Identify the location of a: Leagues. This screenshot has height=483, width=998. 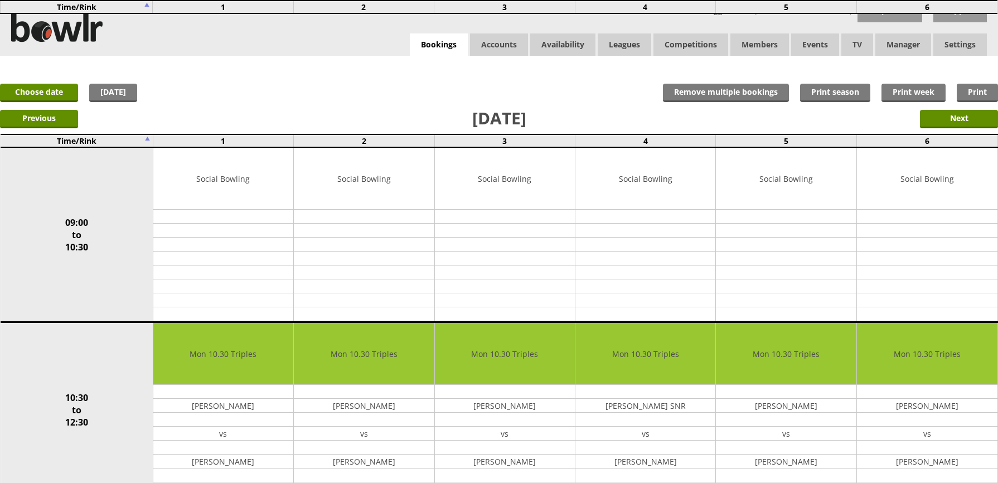
(624, 45).